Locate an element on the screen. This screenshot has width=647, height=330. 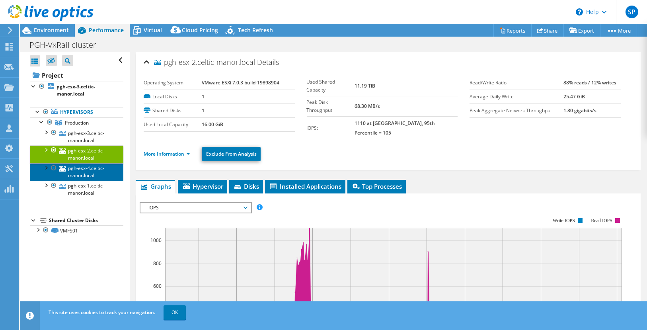
text: 800 is located at coordinates (157, 263).